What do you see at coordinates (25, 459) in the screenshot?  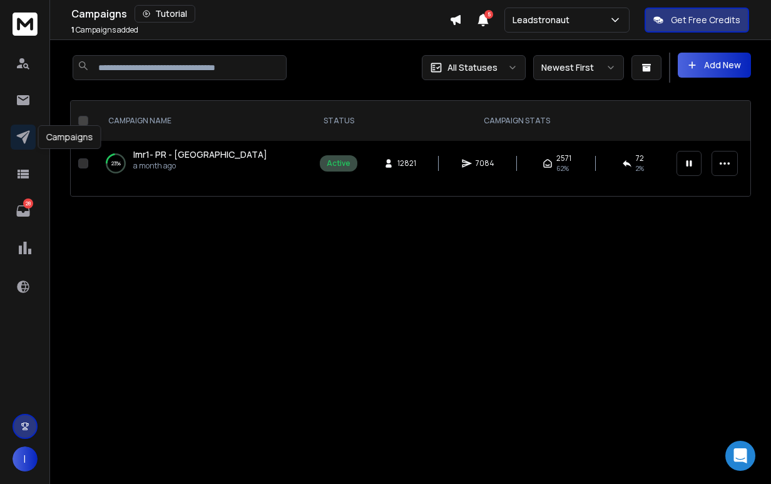 I see `span: I` at bounding box center [25, 459].